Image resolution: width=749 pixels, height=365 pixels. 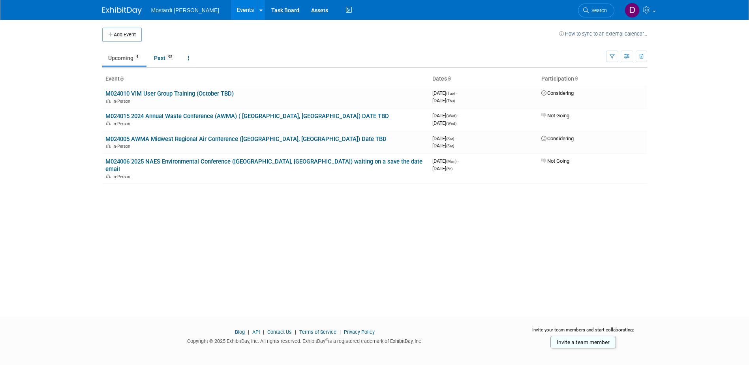 What do you see at coordinates (122, 35) in the screenshot?
I see `button: Add Event` at bounding box center [122, 35].